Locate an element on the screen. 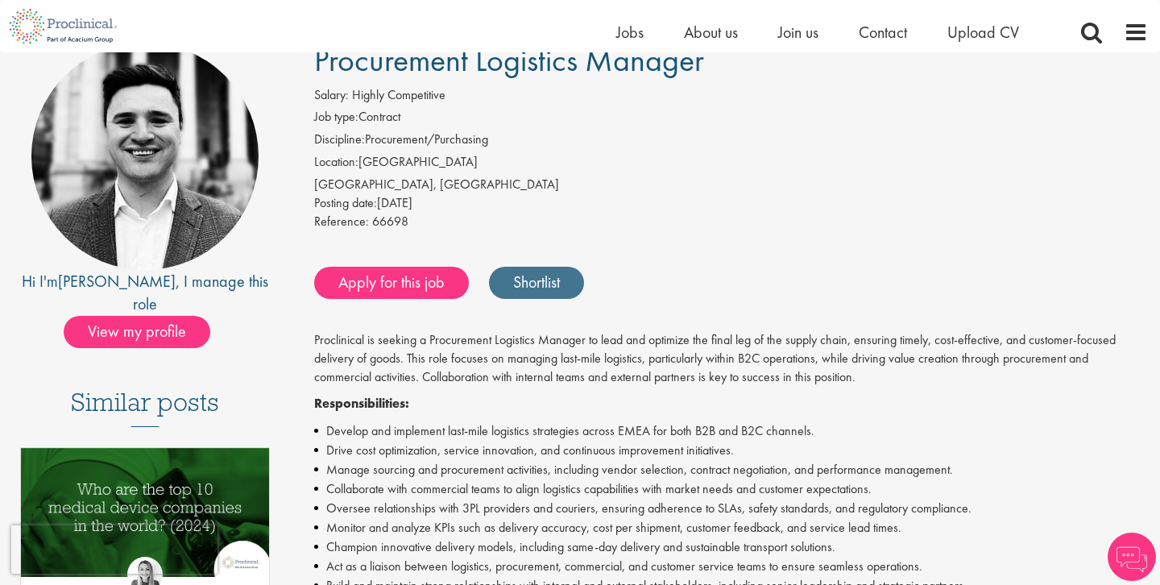  li: Develop and implement last-mile logistics strategies across EMEA for both B2B and B2C channels. is located at coordinates (731, 431).